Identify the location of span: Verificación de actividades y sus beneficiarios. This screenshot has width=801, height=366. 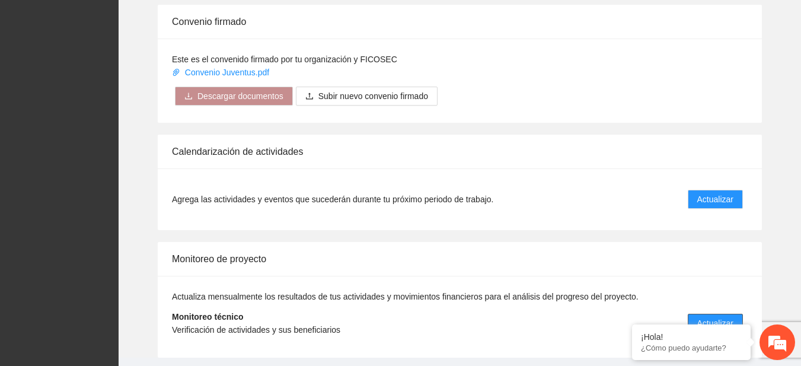
(256, 329).